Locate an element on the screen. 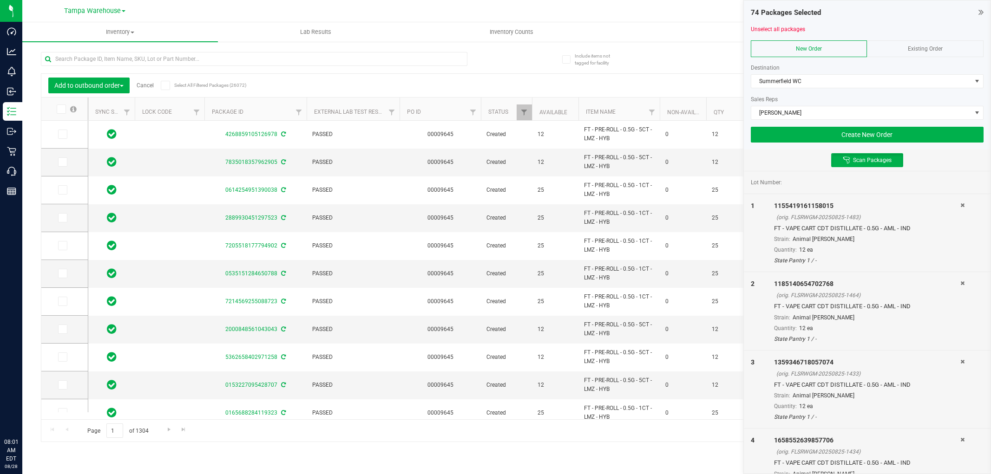  div: 1155419161158015 is located at coordinates (867, 206).